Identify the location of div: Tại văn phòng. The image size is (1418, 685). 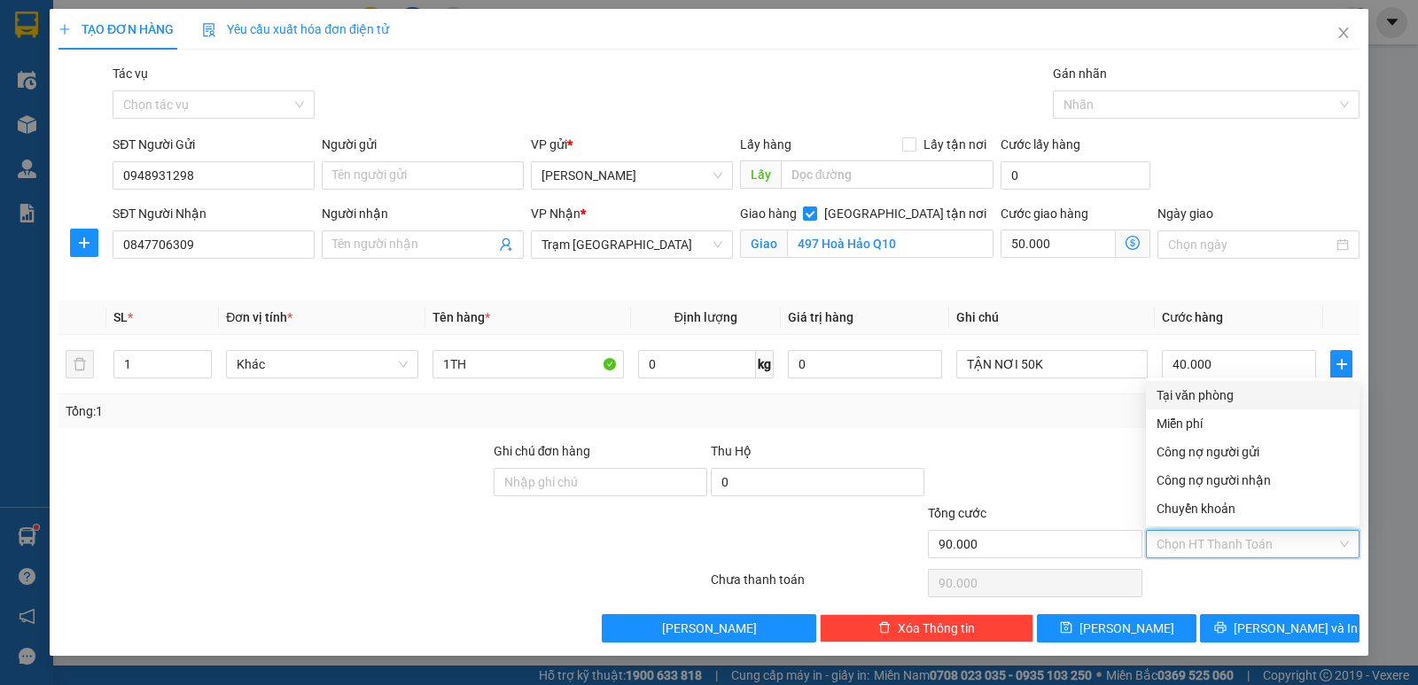
(1252, 395).